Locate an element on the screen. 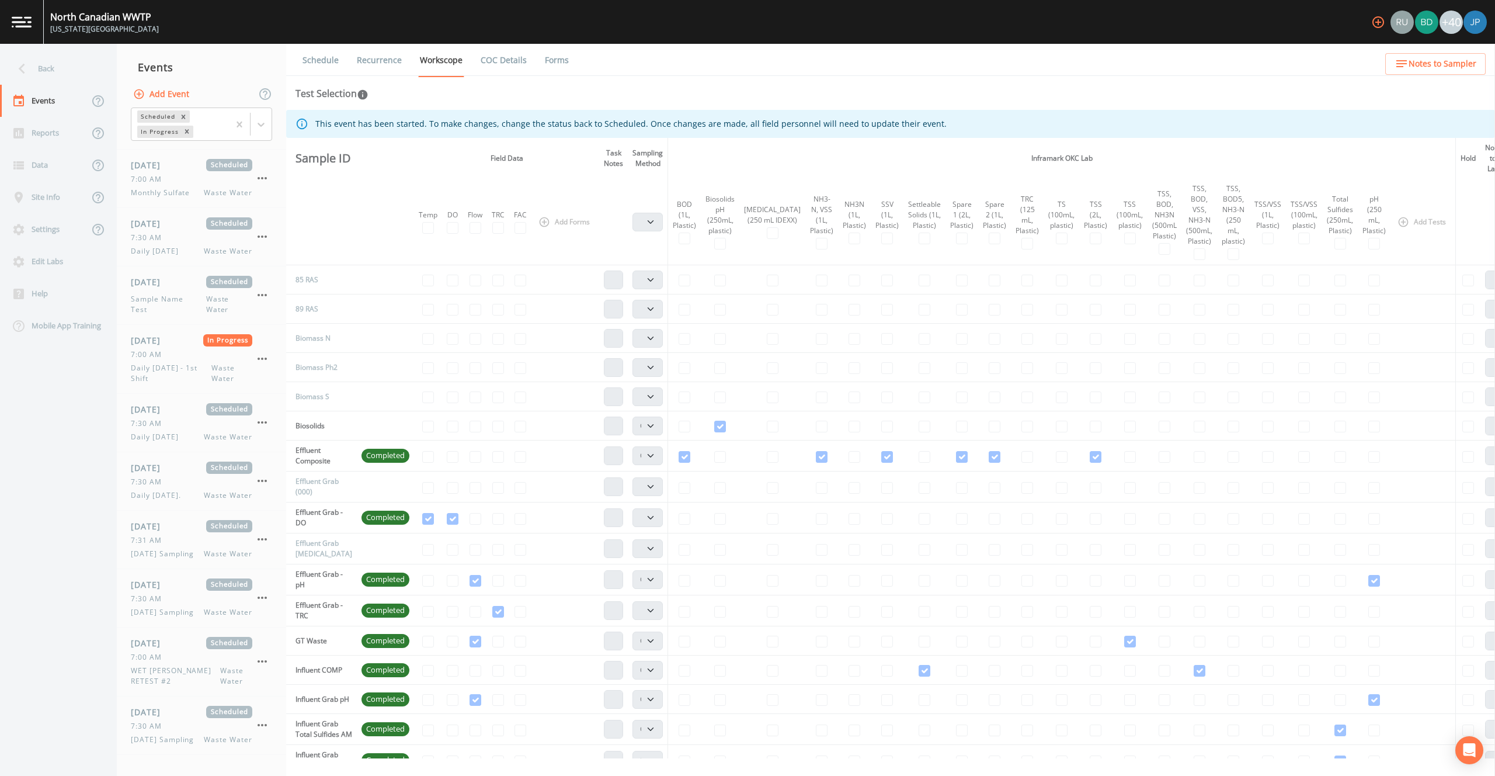  div: Settleable Solids (1L, Plastic) is located at coordinates (924, 215).